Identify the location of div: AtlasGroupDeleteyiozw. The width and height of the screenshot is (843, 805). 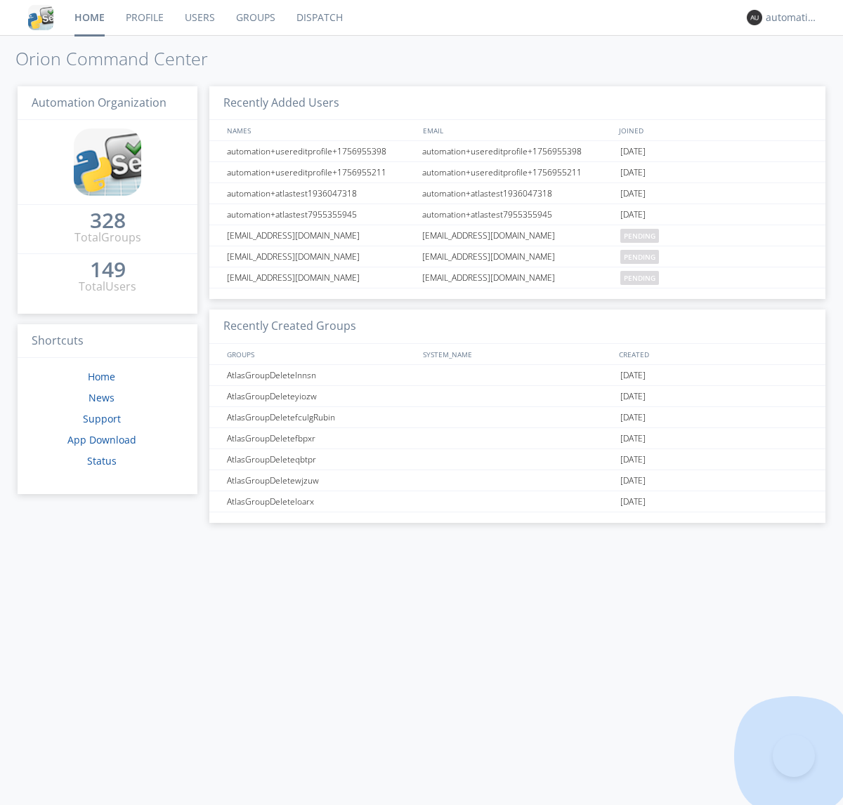
(320, 396).